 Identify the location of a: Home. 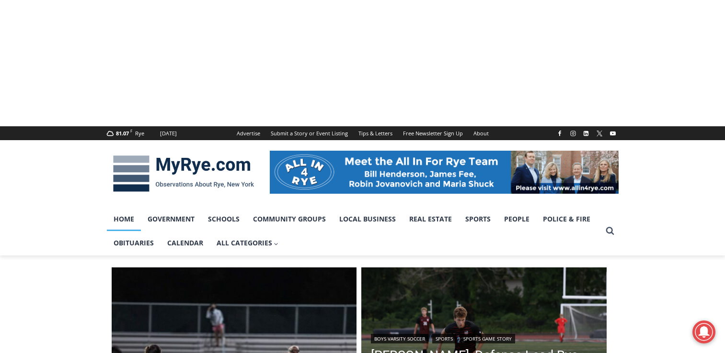
(124, 219).